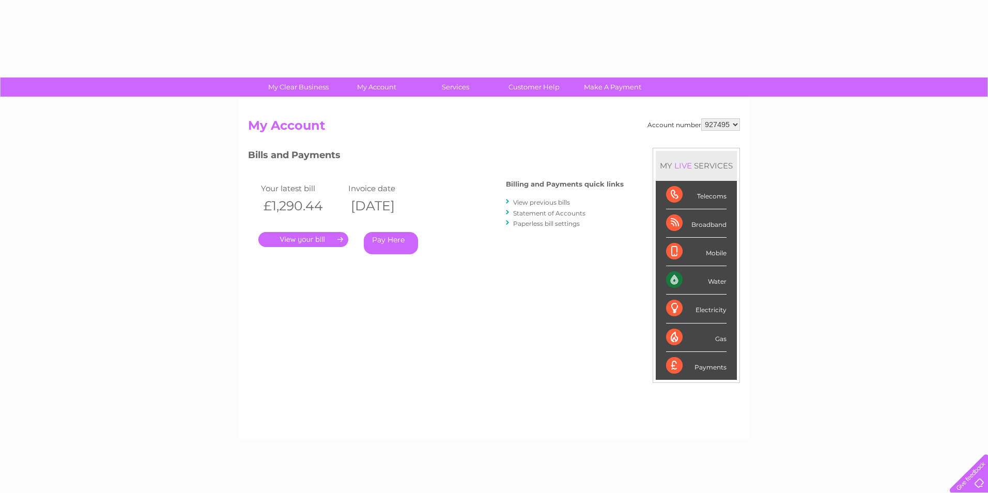  Describe the element at coordinates (612, 87) in the screenshot. I see `a: Make A Payment` at that location.